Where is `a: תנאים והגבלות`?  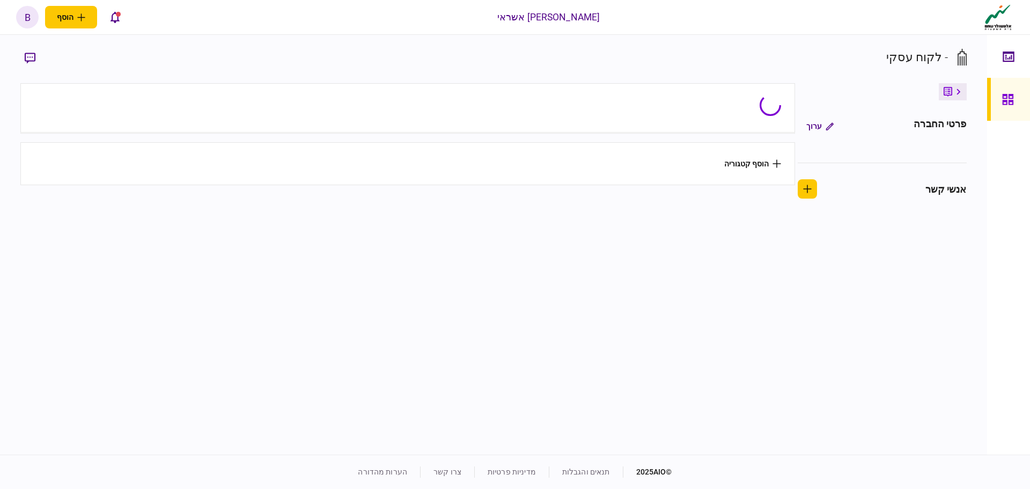 a: תנאים והגבלות is located at coordinates (586, 472).